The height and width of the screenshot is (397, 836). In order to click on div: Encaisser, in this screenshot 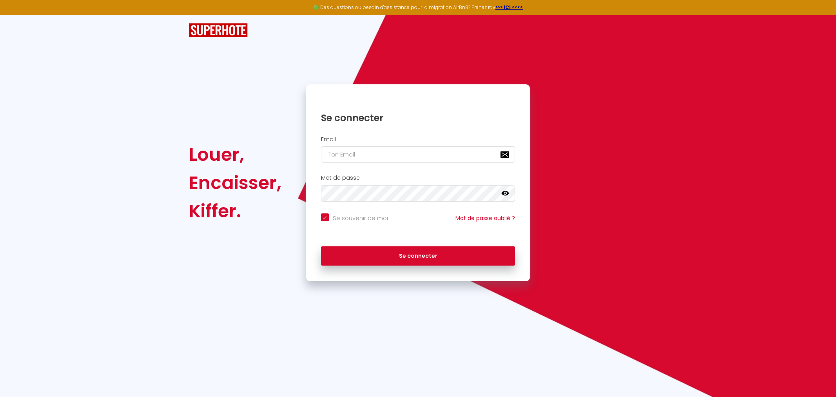, I will do `click(235, 183)`.